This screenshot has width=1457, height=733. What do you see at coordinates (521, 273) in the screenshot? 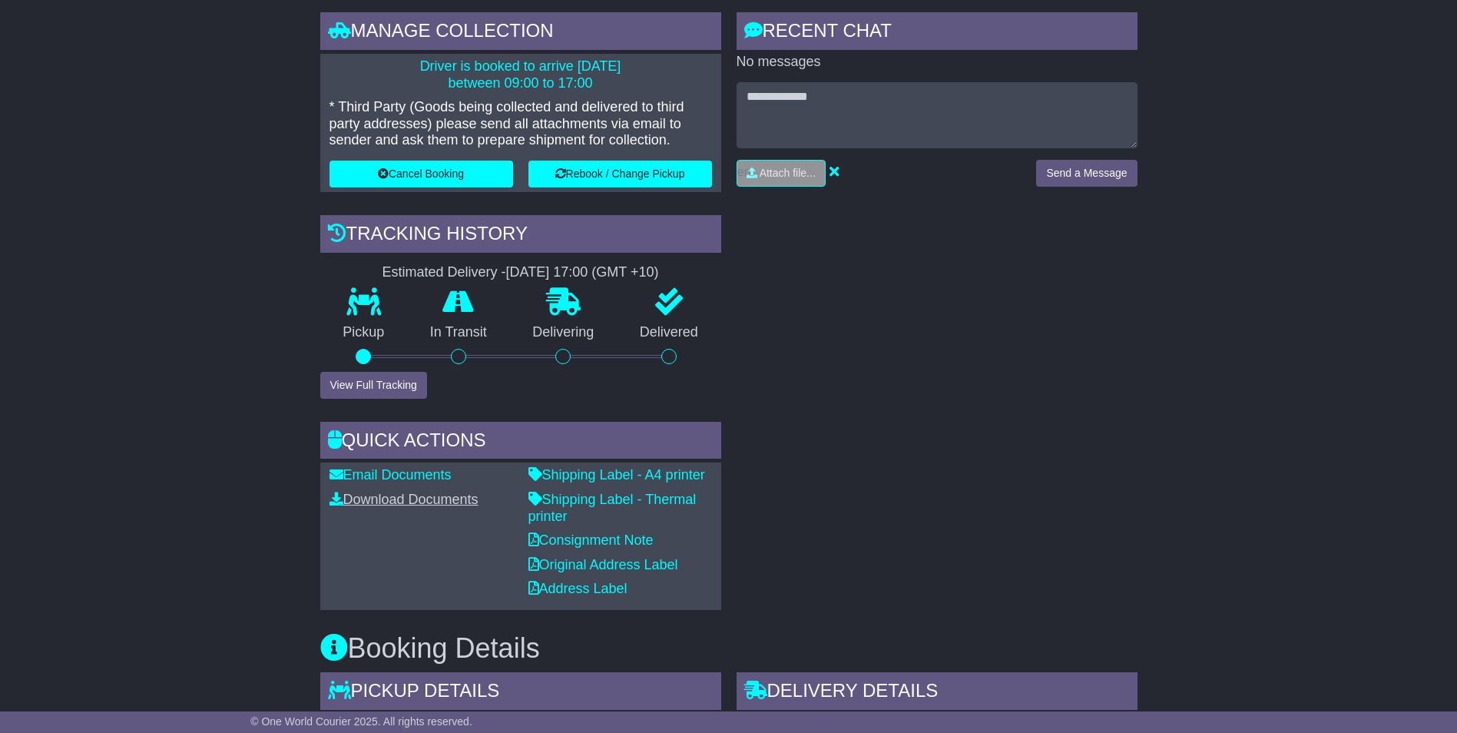
I see `div: Estimated Delivery -` at bounding box center [521, 273].